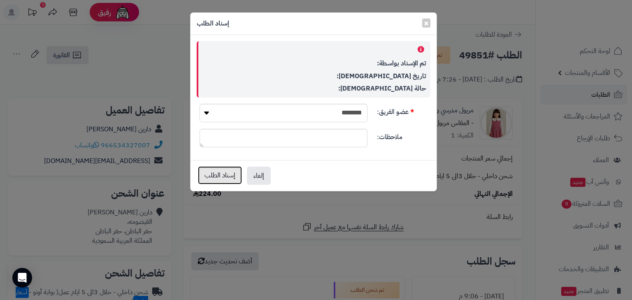 The image size is (632, 300). Describe the element at coordinates (259, 176) in the screenshot. I see `button: إلغاء` at that location.